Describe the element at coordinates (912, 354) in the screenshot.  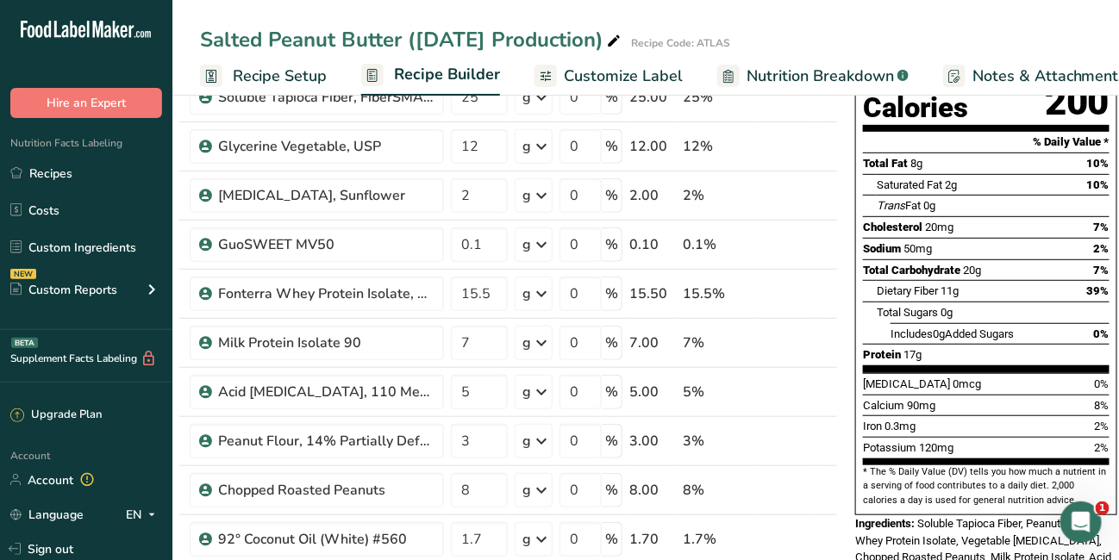
I see `span: 17g` at that location.